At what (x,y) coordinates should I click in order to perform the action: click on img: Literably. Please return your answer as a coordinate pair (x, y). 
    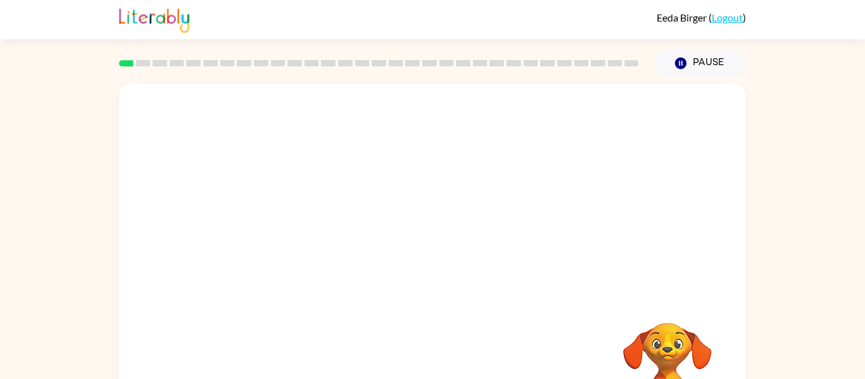
    Looking at the image, I should click on (154, 19).